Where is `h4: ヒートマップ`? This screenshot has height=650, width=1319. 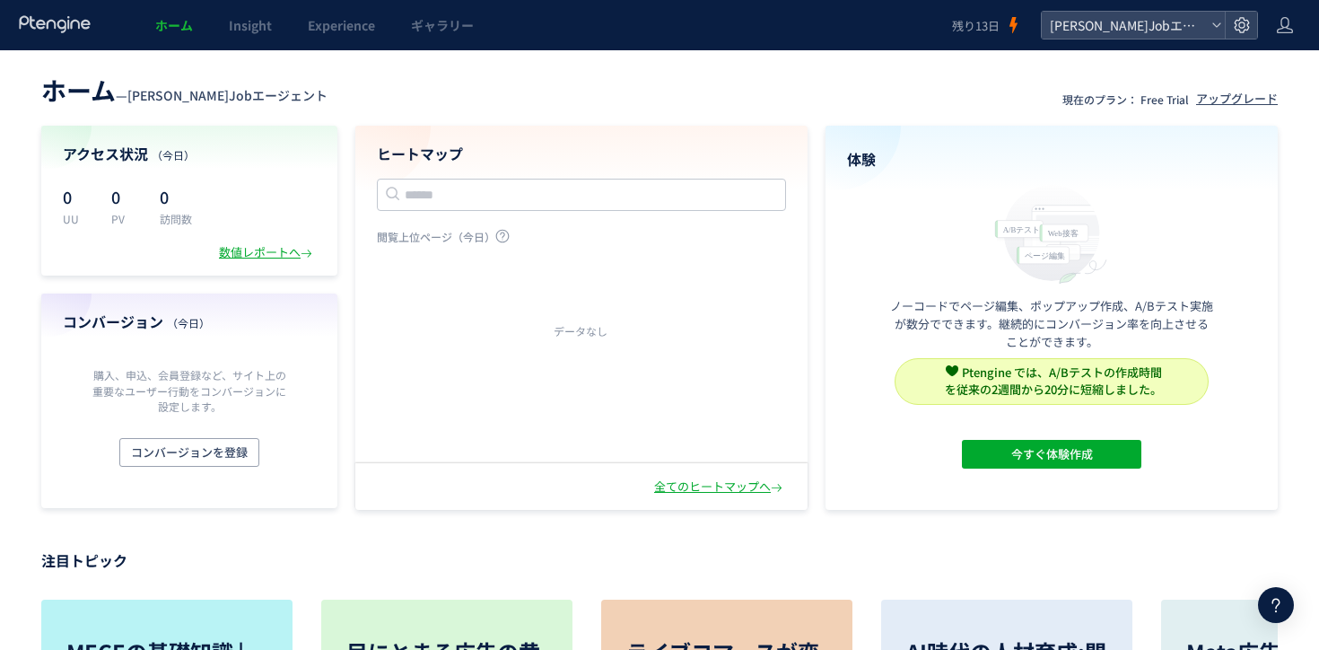
h4: ヒートマップ is located at coordinates (582, 153).